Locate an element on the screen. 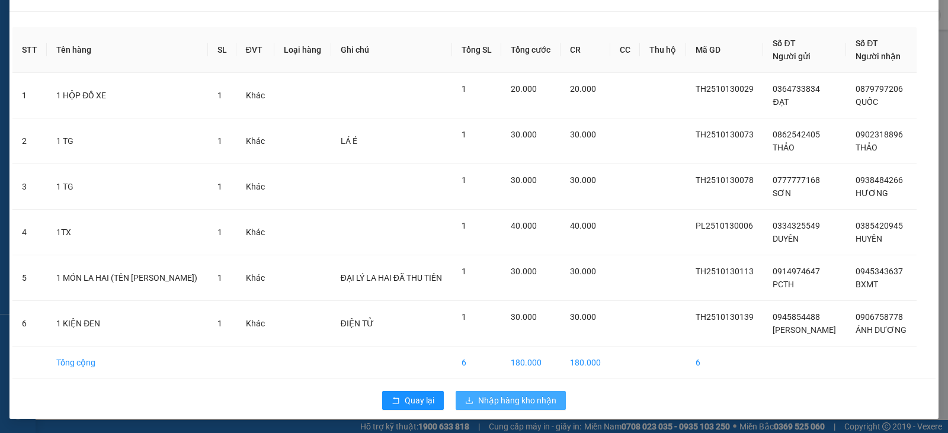  td: 5 is located at coordinates (30, 278).